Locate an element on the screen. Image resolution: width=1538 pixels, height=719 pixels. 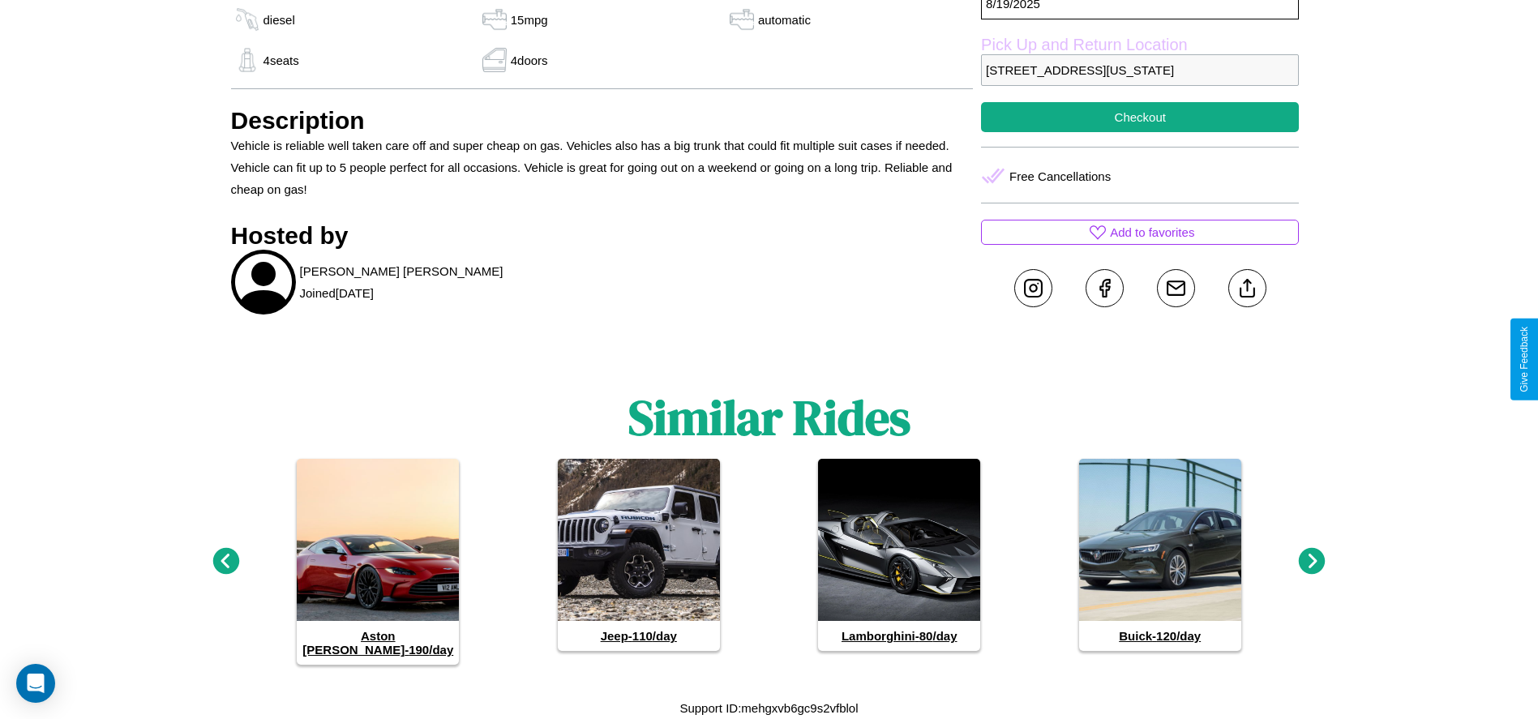
h3: Hosted by is located at coordinates (602, 236).